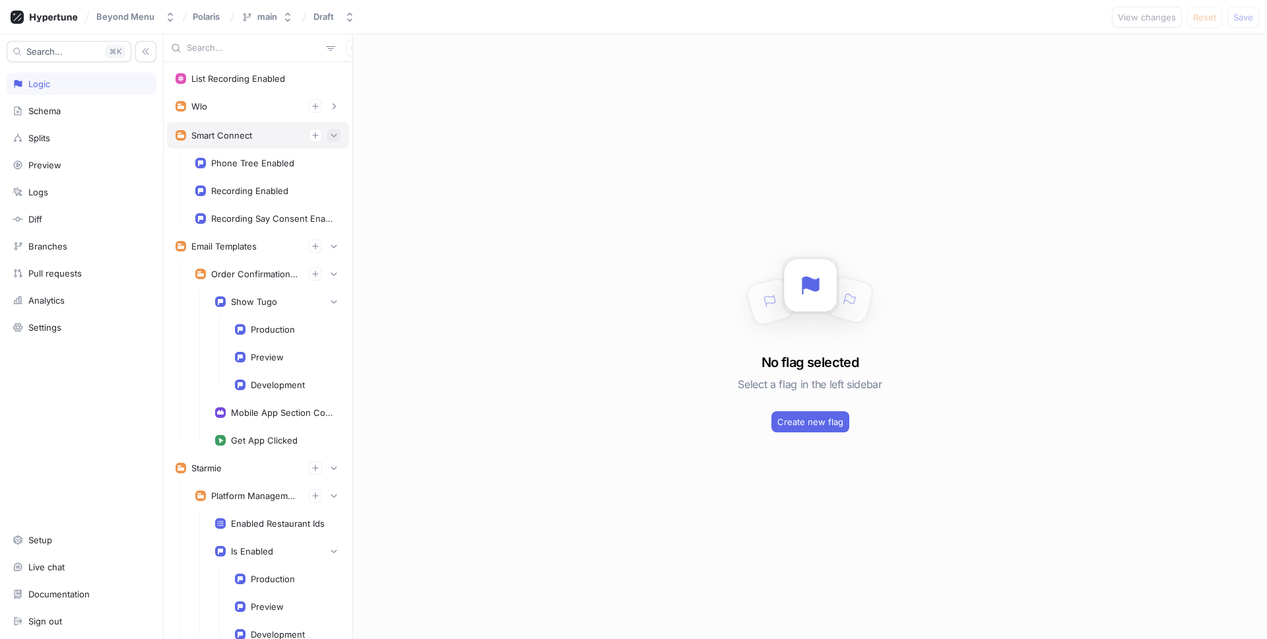 The height and width of the screenshot is (639, 1267). Describe the element at coordinates (253, 48) in the screenshot. I see `input: Search...` at that location.